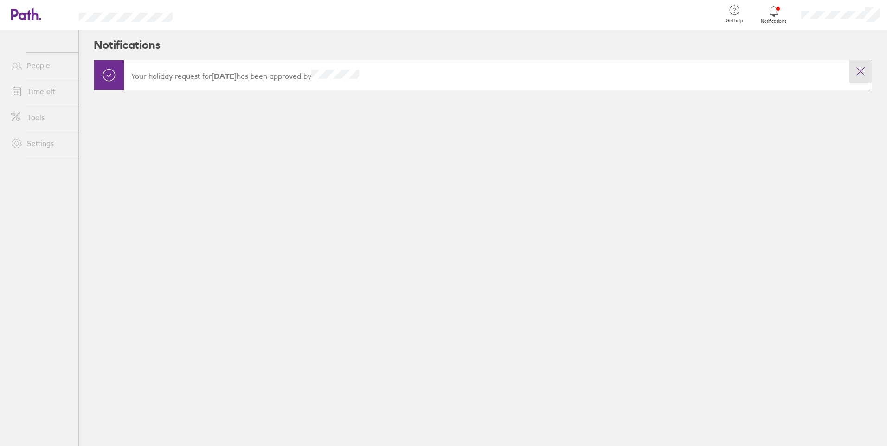 The width and height of the screenshot is (887, 446). I want to click on a: Time off, so click(41, 91).